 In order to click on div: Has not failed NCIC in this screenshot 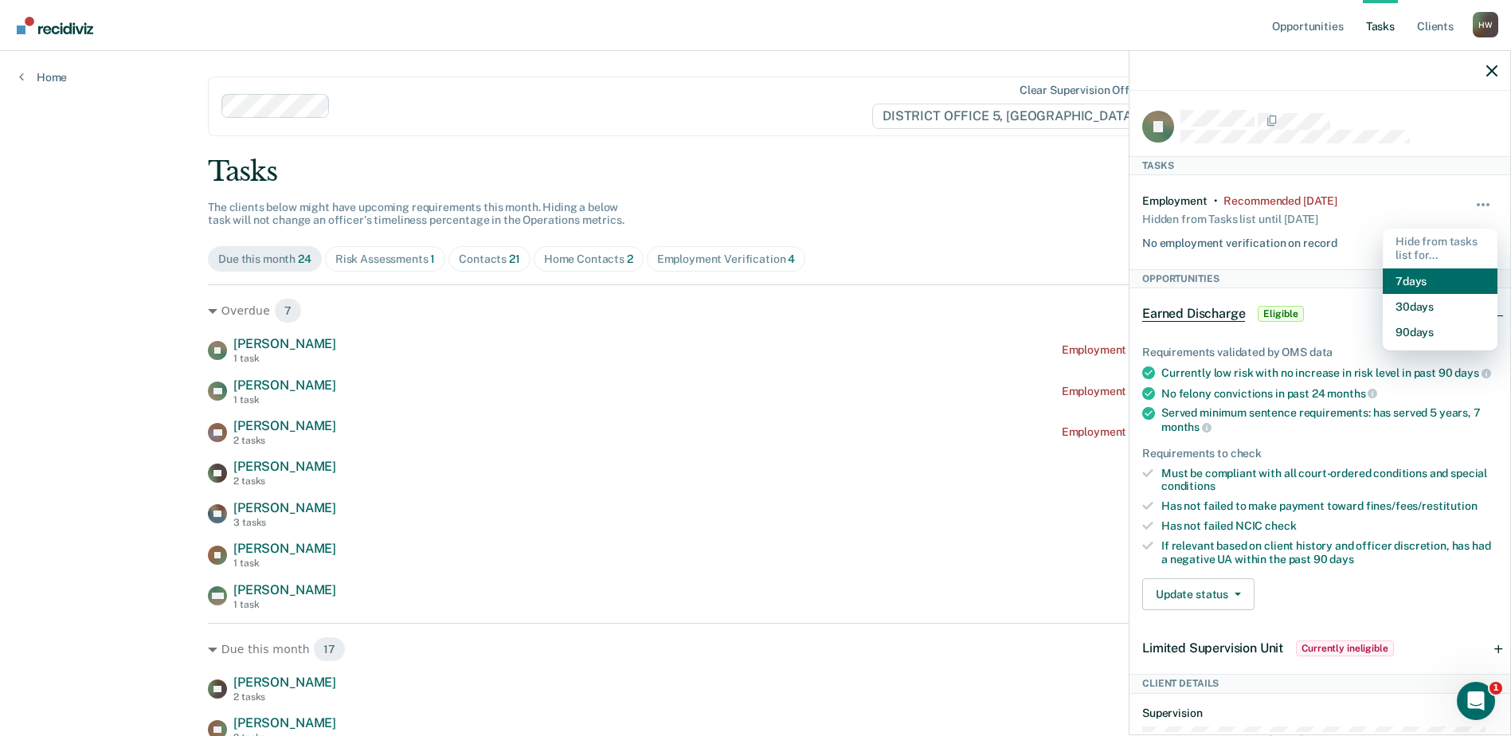, I will do `click(1329, 526)`.